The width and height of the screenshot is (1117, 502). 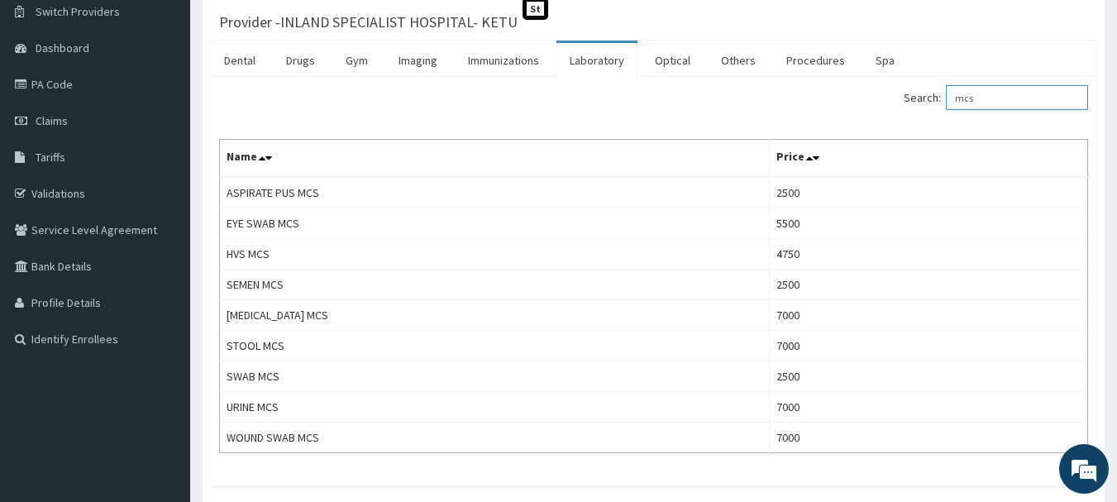 What do you see at coordinates (885, 60) in the screenshot?
I see `a: Spa` at bounding box center [885, 60].